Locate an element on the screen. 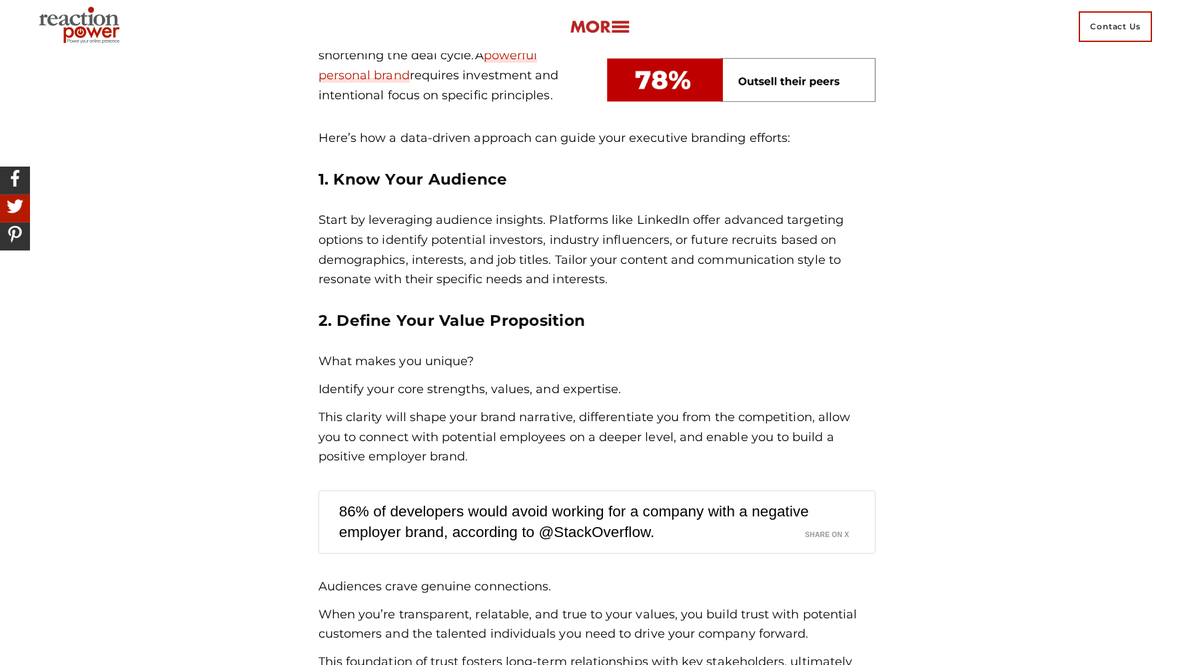 The width and height of the screenshot is (1194, 665). p: Identify your core strengths, values, and expertise. is located at coordinates (597, 390).